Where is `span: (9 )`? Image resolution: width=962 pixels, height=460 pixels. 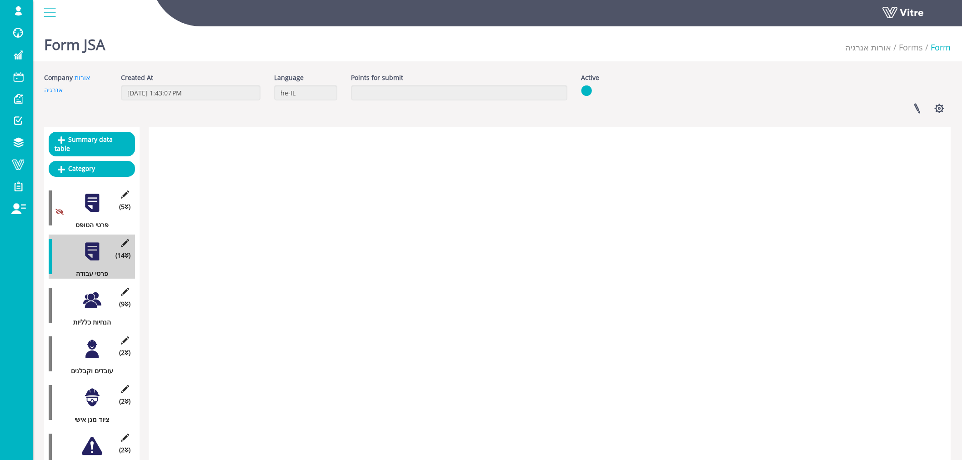
span: (9 ) is located at coordinates (125, 304).